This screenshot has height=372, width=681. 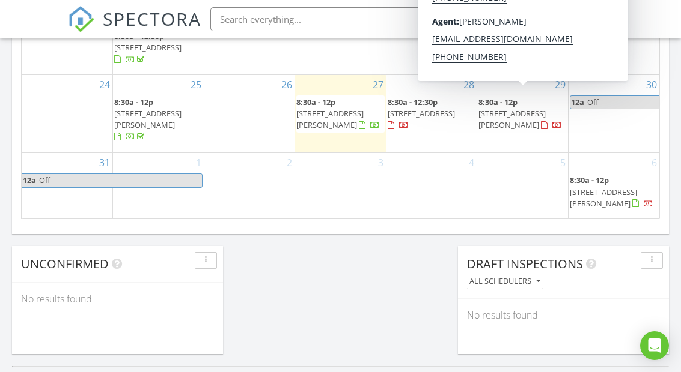 I want to click on span: Unconfirmed, so click(x=65, y=264).